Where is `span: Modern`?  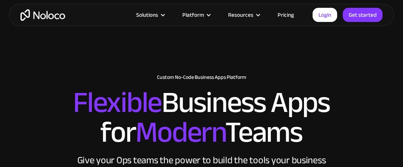
span: Modern is located at coordinates (180, 132).